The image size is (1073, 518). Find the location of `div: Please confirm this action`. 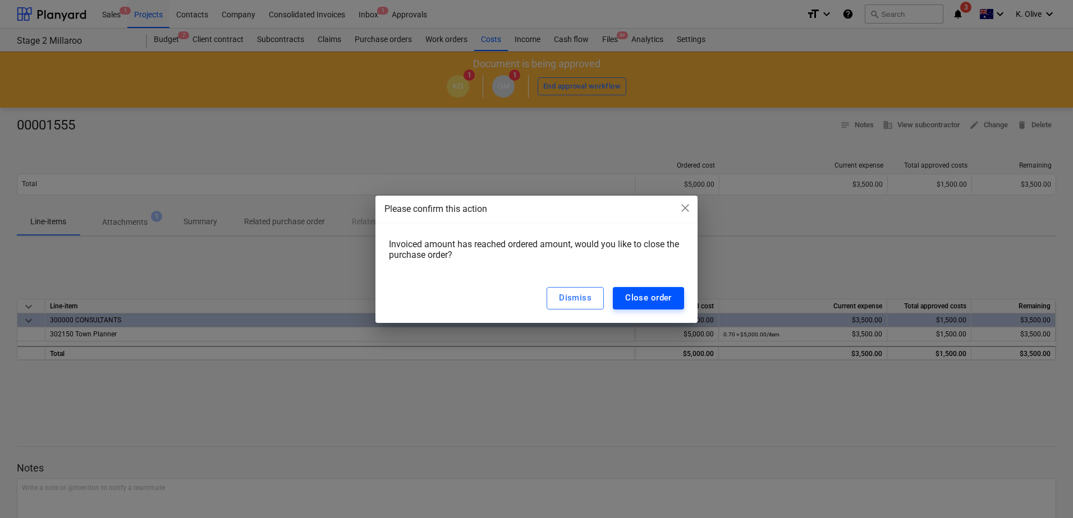

div: Please confirm this action is located at coordinates (536, 209).